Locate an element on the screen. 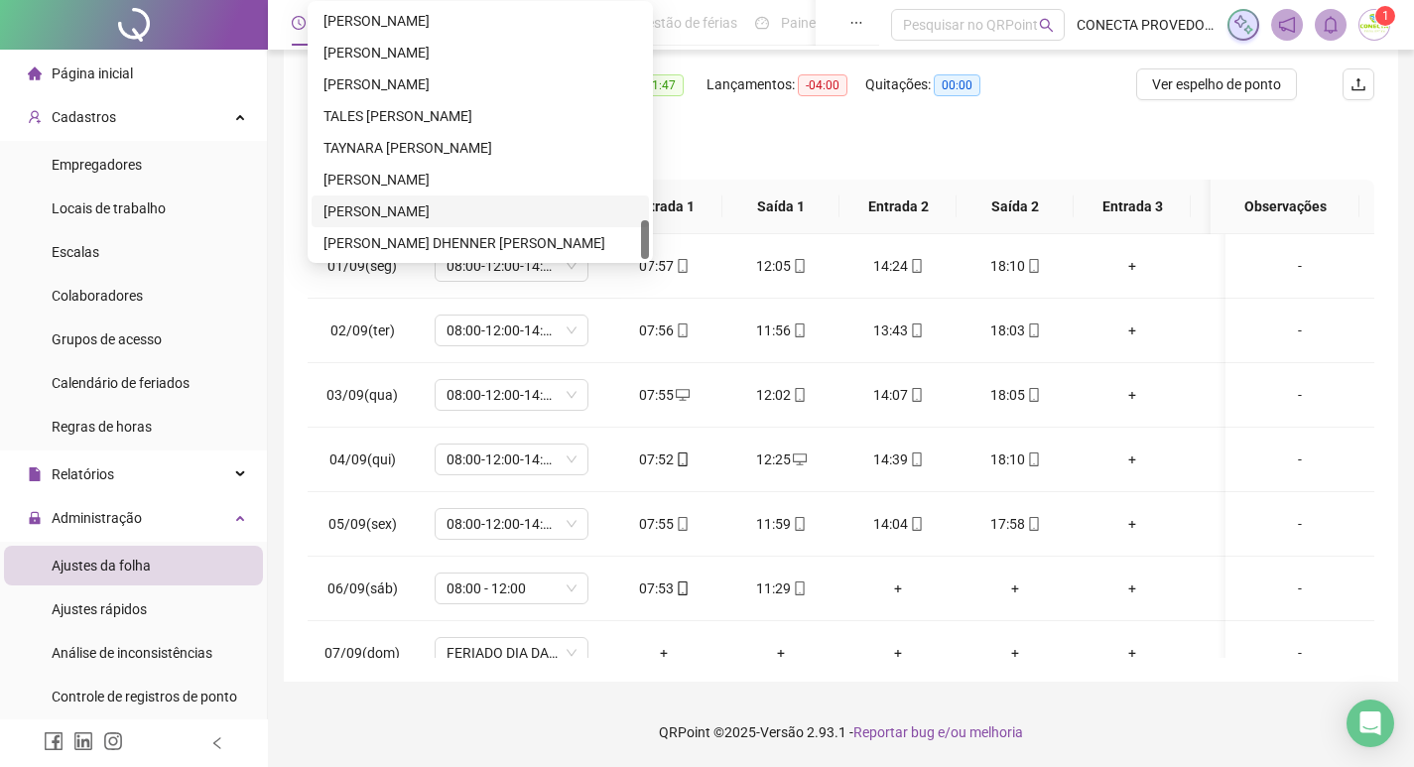  span: 1 is located at coordinates (1385, 16).